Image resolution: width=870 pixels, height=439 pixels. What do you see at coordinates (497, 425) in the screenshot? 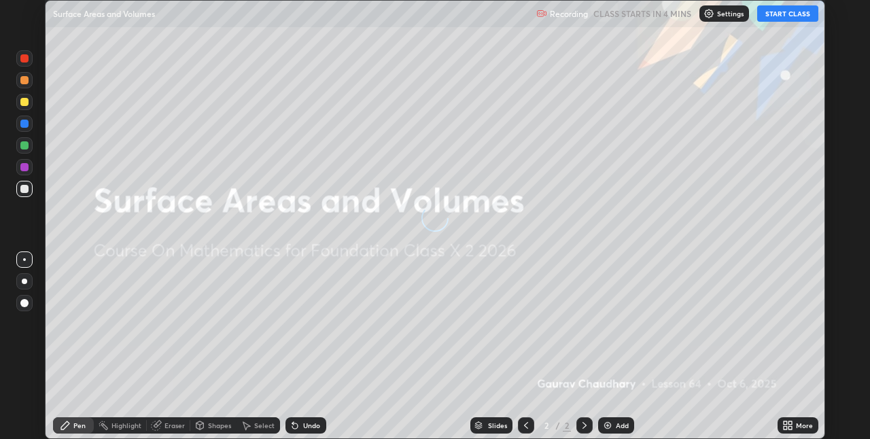
I see `div: Slides` at bounding box center [497, 425].